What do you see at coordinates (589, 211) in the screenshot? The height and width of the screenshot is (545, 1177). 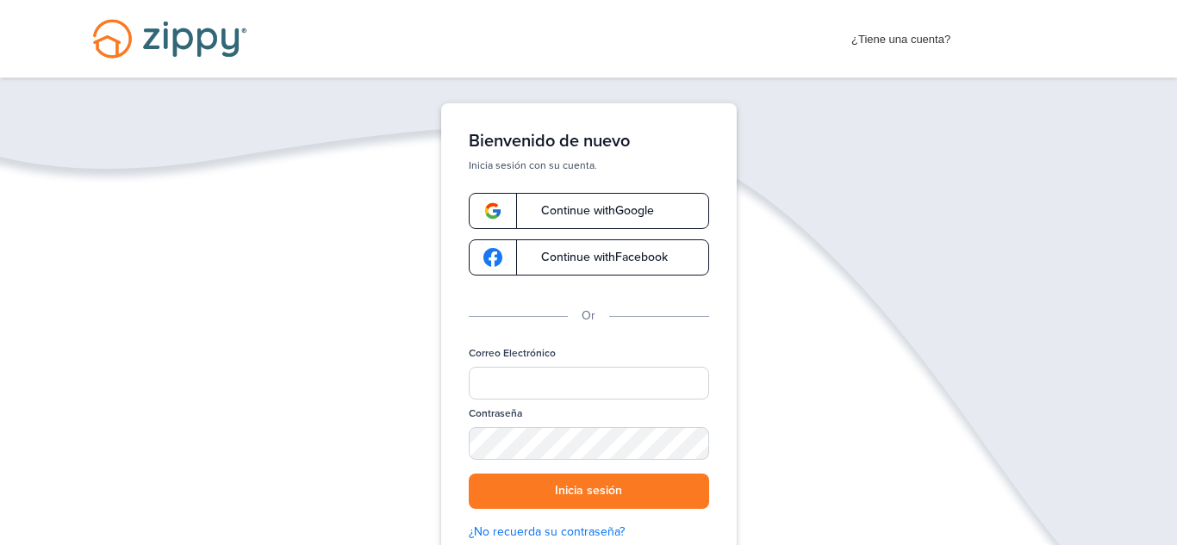 I see `a: google-logoContinue withGoogle` at bounding box center [589, 211].